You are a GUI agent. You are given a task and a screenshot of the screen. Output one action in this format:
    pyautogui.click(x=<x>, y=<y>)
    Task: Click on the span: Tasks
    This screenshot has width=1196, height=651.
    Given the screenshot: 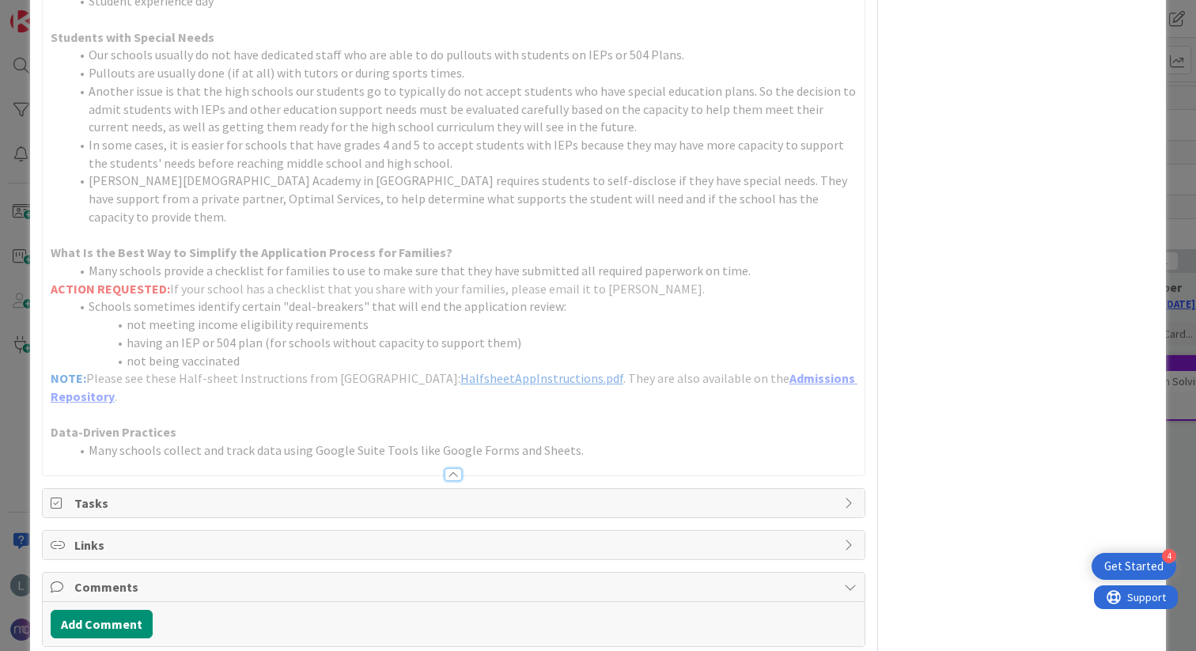 What is the action you would take?
    pyautogui.click(x=455, y=503)
    